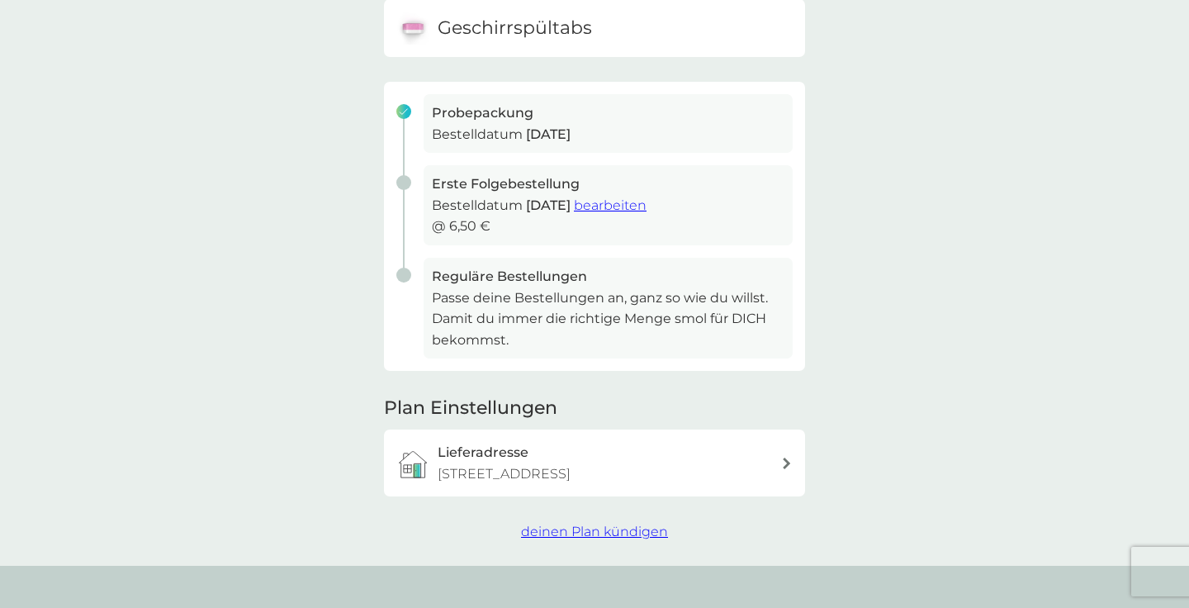 The width and height of the screenshot is (1189, 608). I want to click on img: Geschirrspültabs, so click(413, 28).